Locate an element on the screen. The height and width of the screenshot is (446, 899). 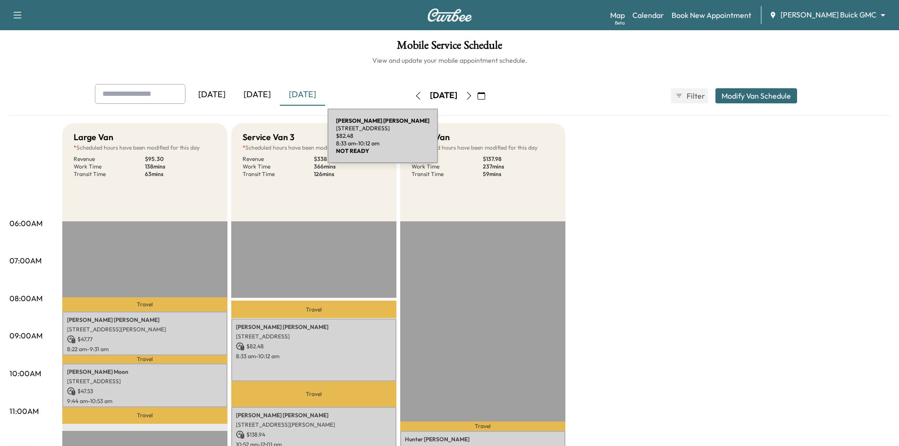
p: $ 137.98 is located at coordinates (518, 159).